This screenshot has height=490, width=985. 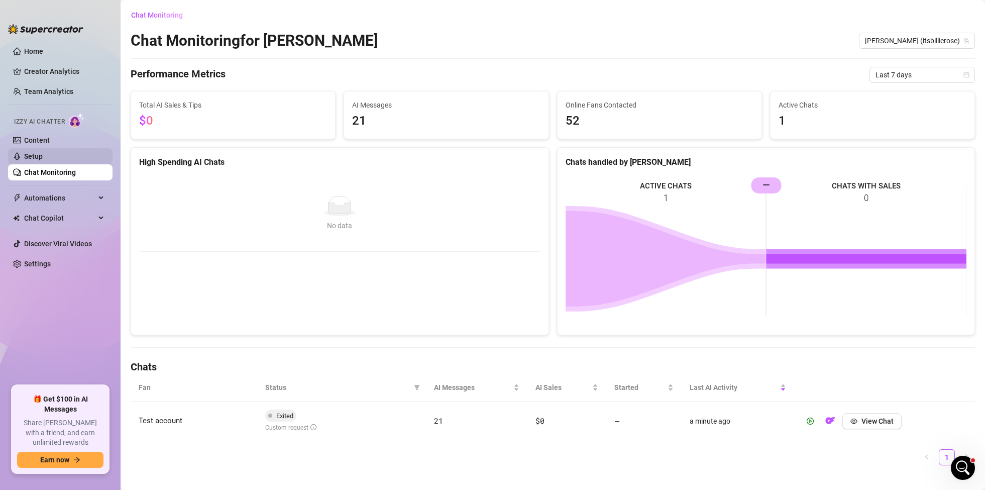 What do you see at coordinates (417, 387) in the screenshot?
I see `span: filter` at bounding box center [417, 387].